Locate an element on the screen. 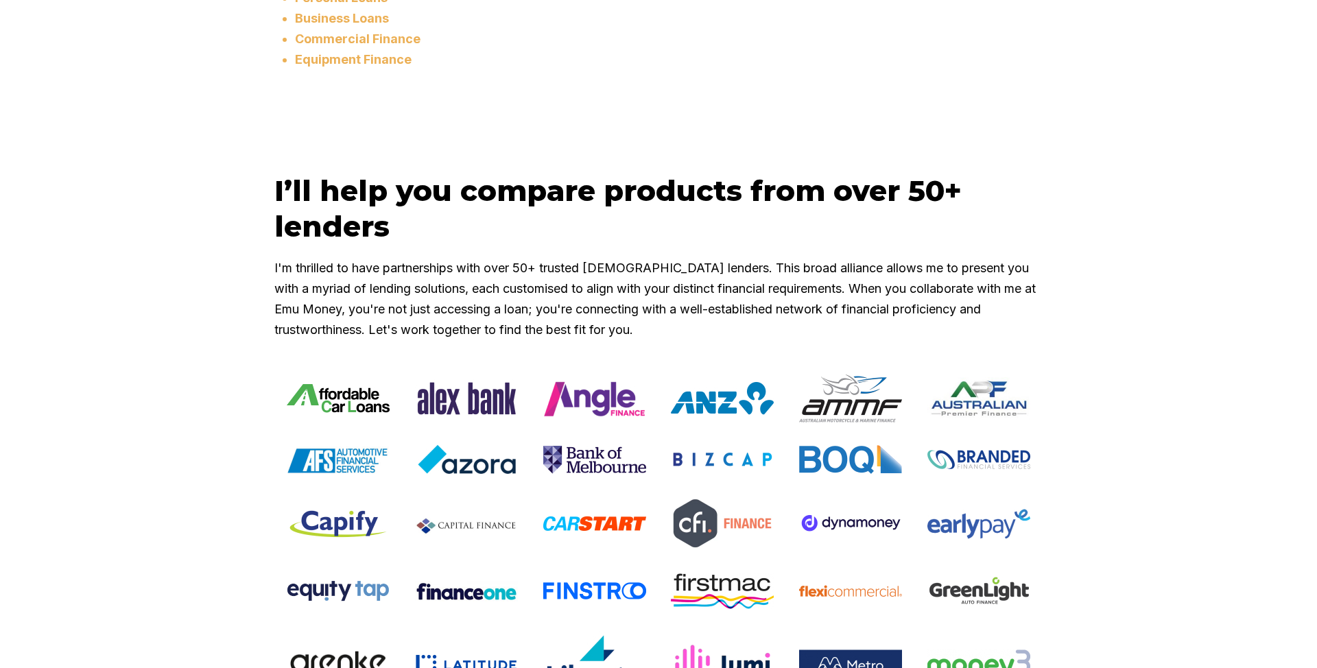 Image resolution: width=1317 pixels, height=668 pixels. img: BOQ is located at coordinates (851, 460).